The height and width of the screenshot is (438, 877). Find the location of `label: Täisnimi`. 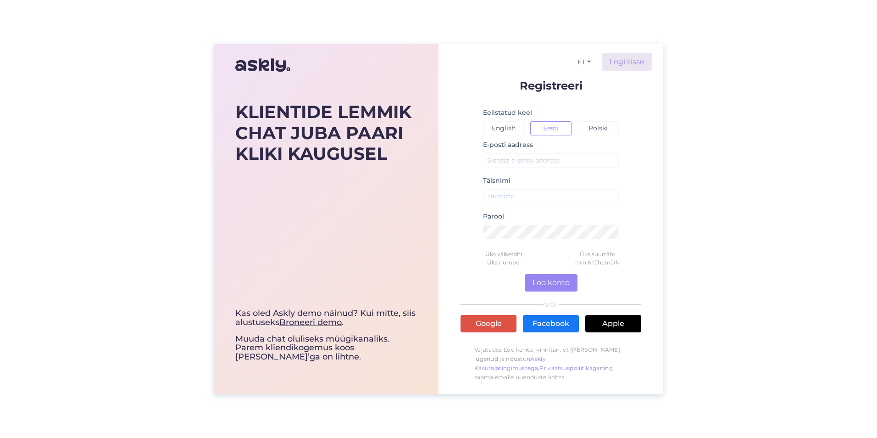

label: Täisnimi is located at coordinates (497, 180).